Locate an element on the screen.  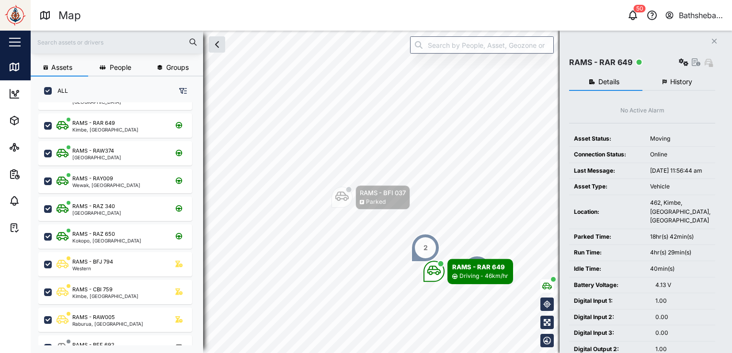
div: grid is located at coordinates (120, 224).